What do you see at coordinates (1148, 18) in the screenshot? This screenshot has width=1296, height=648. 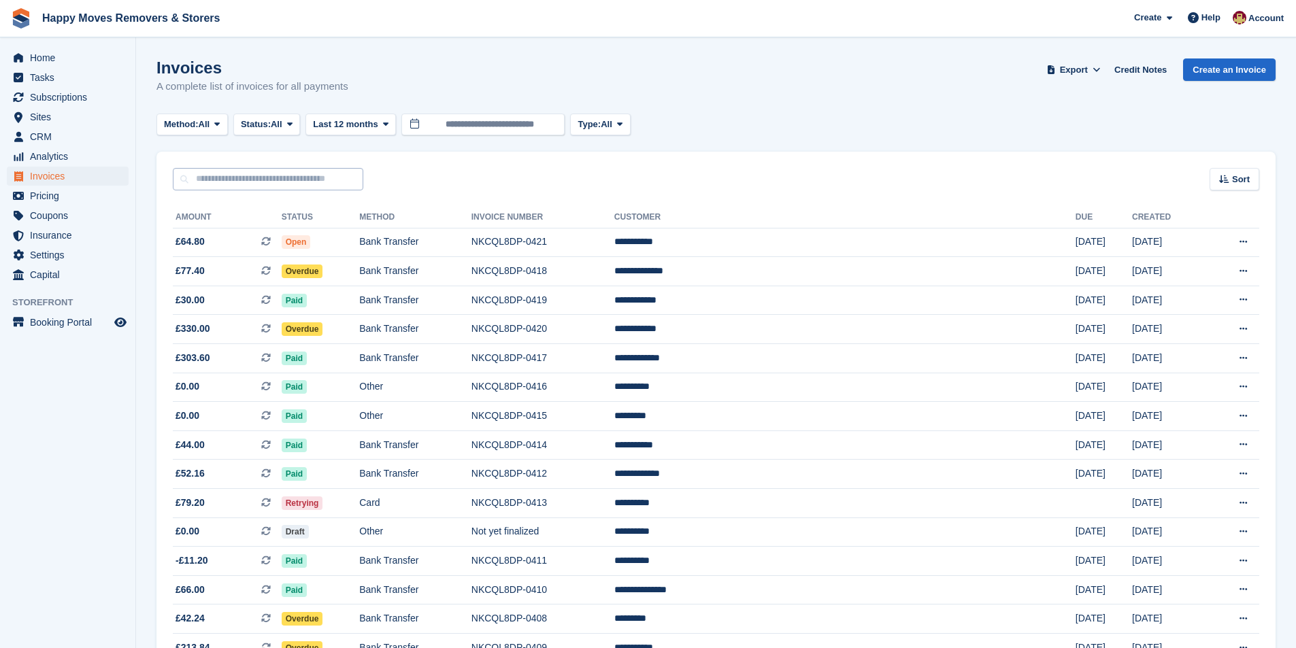 I see `span: Create` at bounding box center [1148, 18].